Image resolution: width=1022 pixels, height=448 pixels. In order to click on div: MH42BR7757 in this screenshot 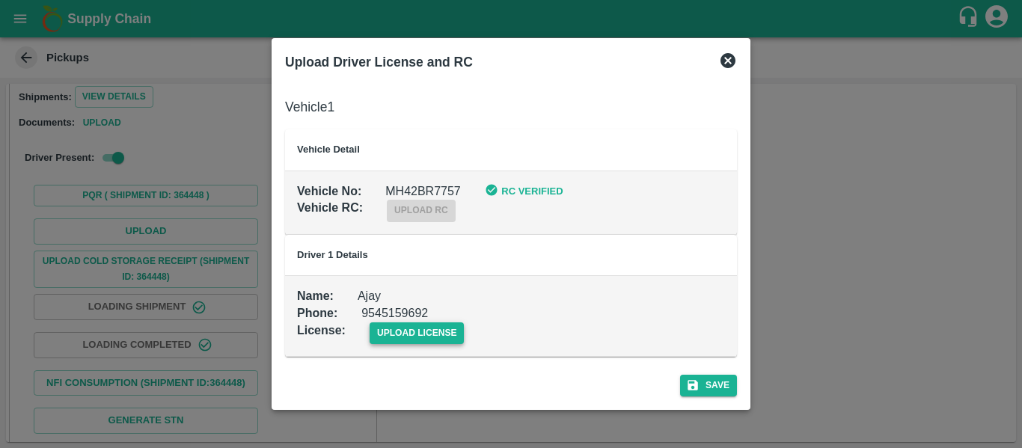, I will do `click(411, 180)`.